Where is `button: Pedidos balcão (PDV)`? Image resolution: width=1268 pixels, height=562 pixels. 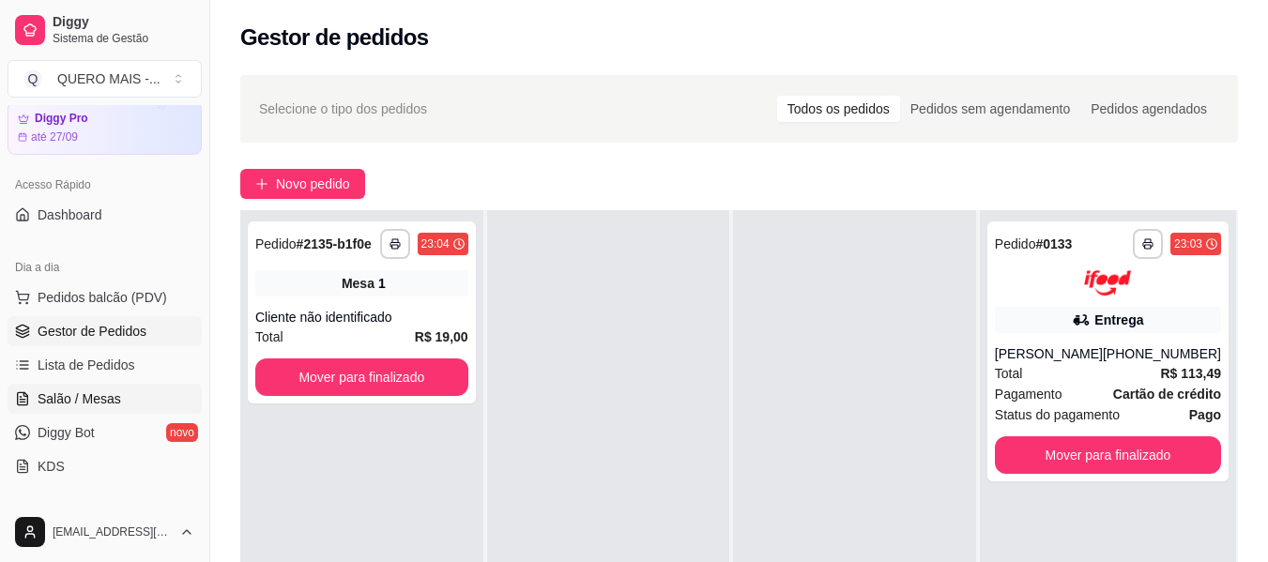
button: Pedidos balcão (PDV) is located at coordinates (104, 298).